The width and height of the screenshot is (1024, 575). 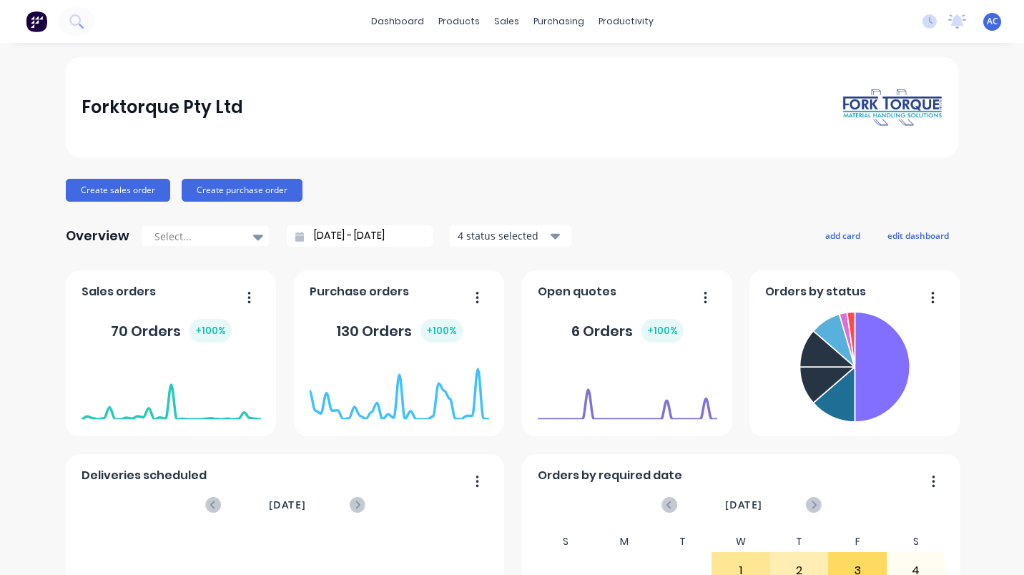 I want to click on button: edit dashboard, so click(x=918, y=235).